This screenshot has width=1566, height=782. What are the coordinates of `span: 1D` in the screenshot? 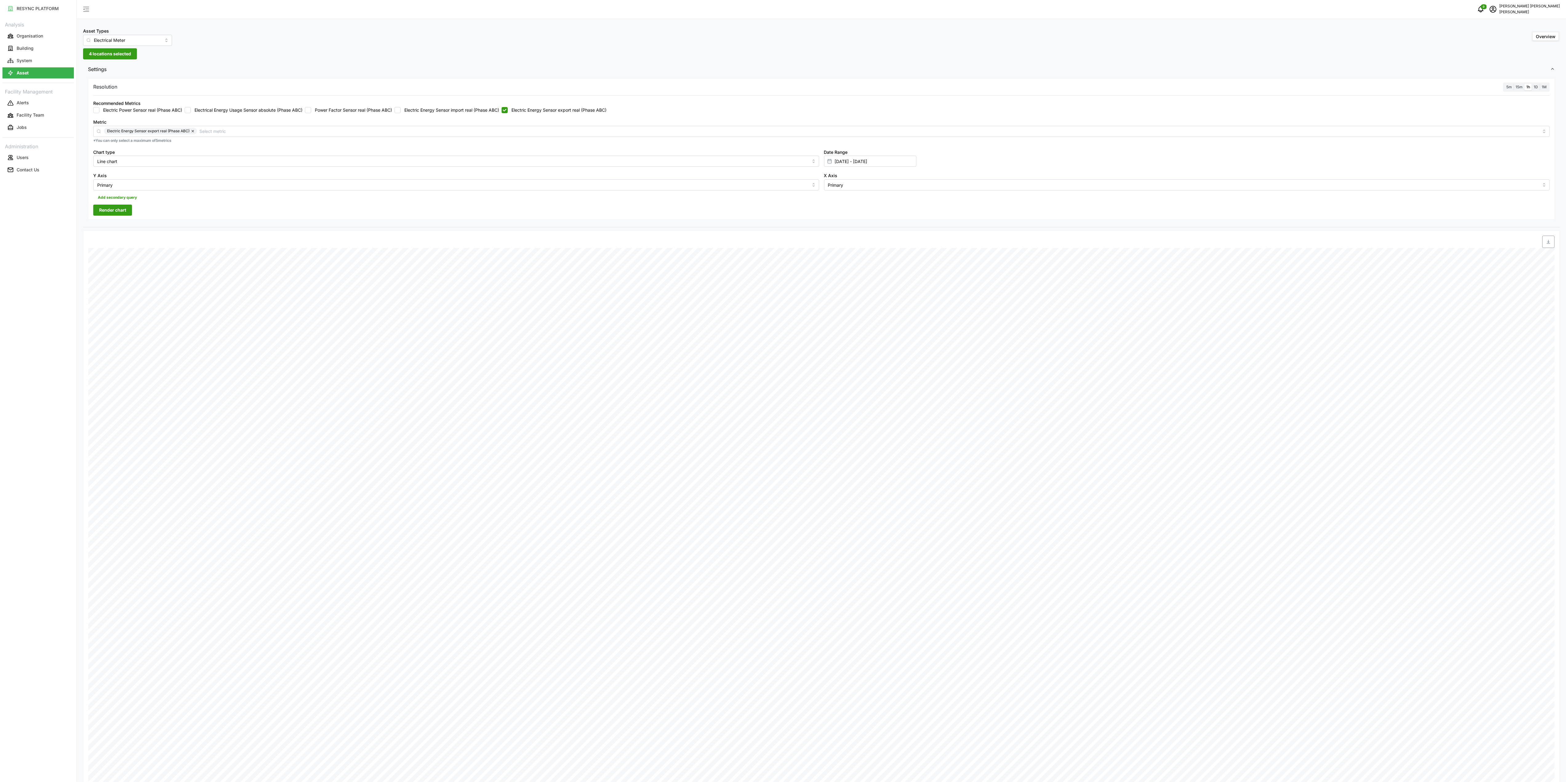 It's located at (1536, 87).